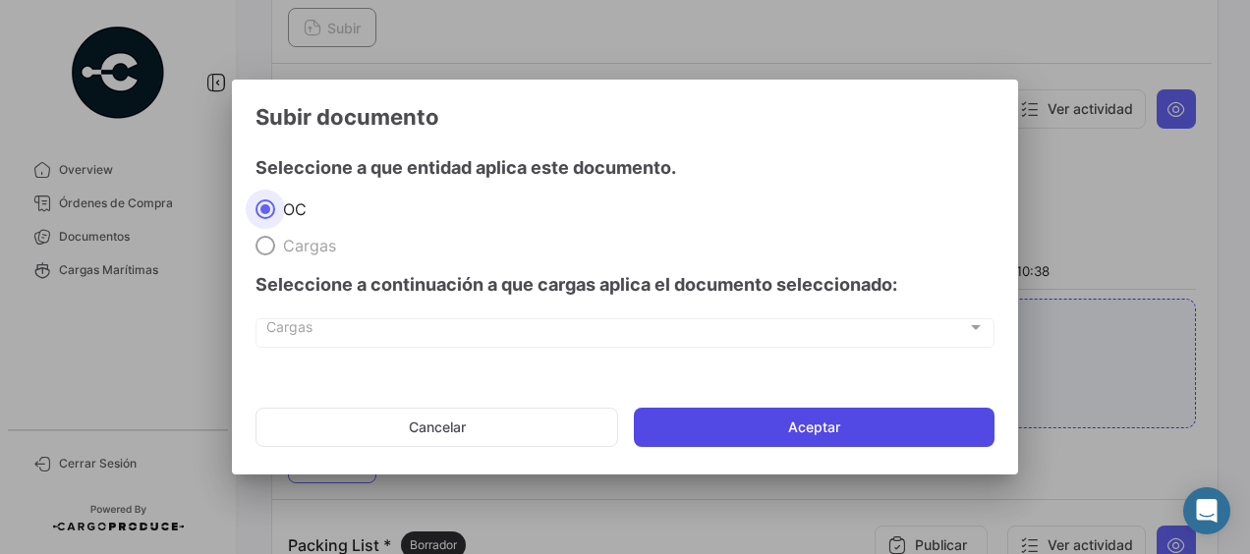  I want to click on h3: Subir documento, so click(625, 117).